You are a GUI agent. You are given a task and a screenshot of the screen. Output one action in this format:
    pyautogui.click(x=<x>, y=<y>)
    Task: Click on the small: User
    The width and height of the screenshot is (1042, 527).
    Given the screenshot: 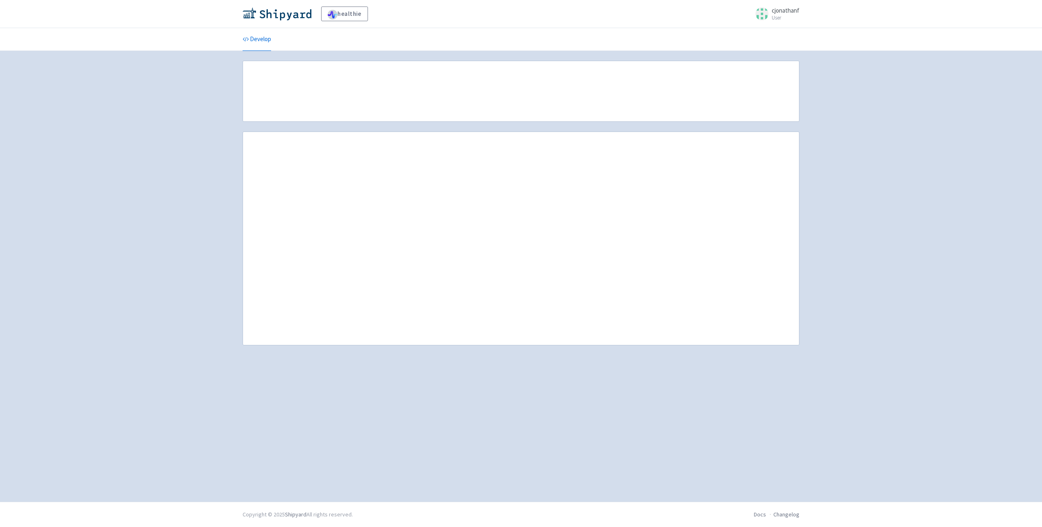 What is the action you would take?
    pyautogui.click(x=786, y=18)
    